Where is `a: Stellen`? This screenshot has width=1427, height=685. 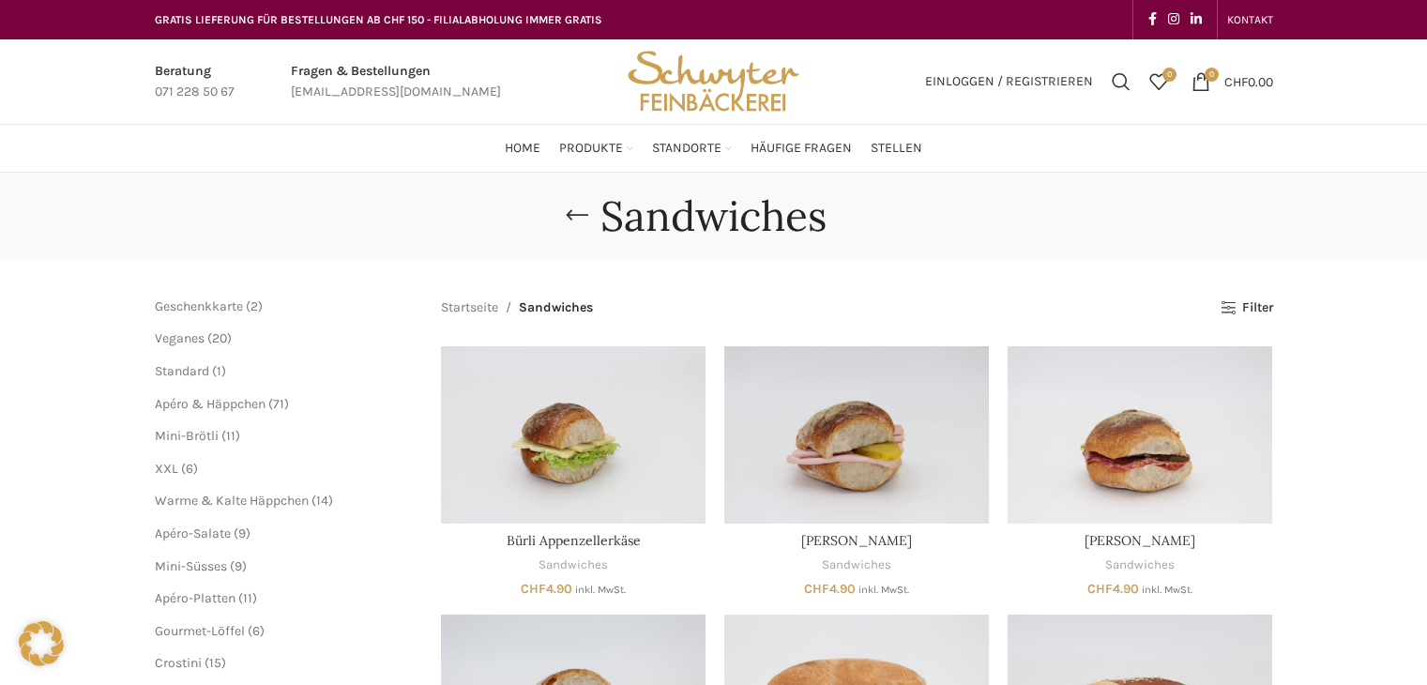
a: Stellen is located at coordinates (896, 148).